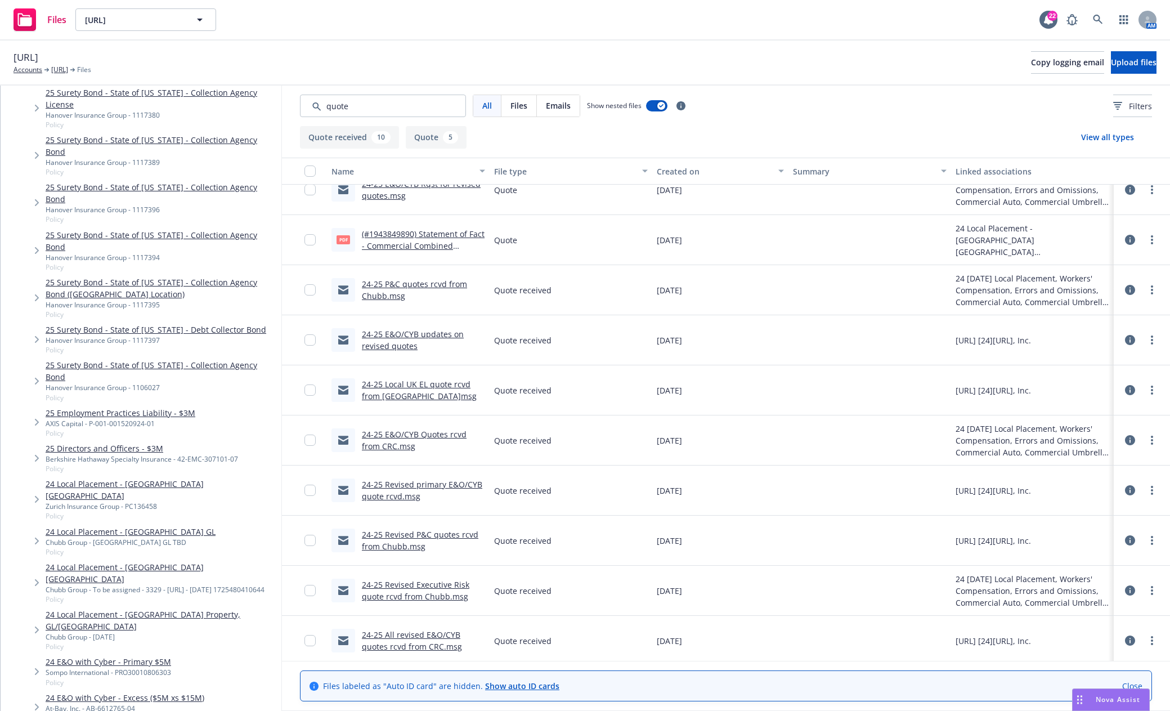 Image resolution: width=1170 pixels, height=711 pixels. I want to click on span: Filters, so click(1132, 106).